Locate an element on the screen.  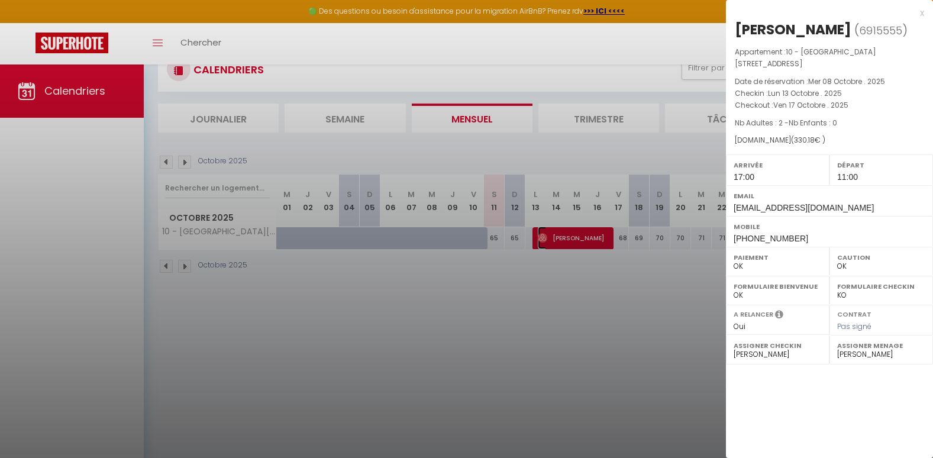
label: Formulaire Checkin is located at coordinates (881, 286).